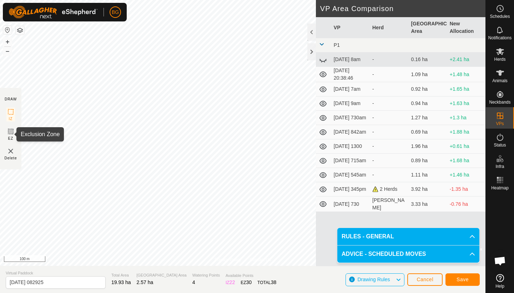 The width and height of the screenshot is (514, 293). Describe the element at coordinates (246, 282) in the screenshot. I see `div: EZ` at that location.